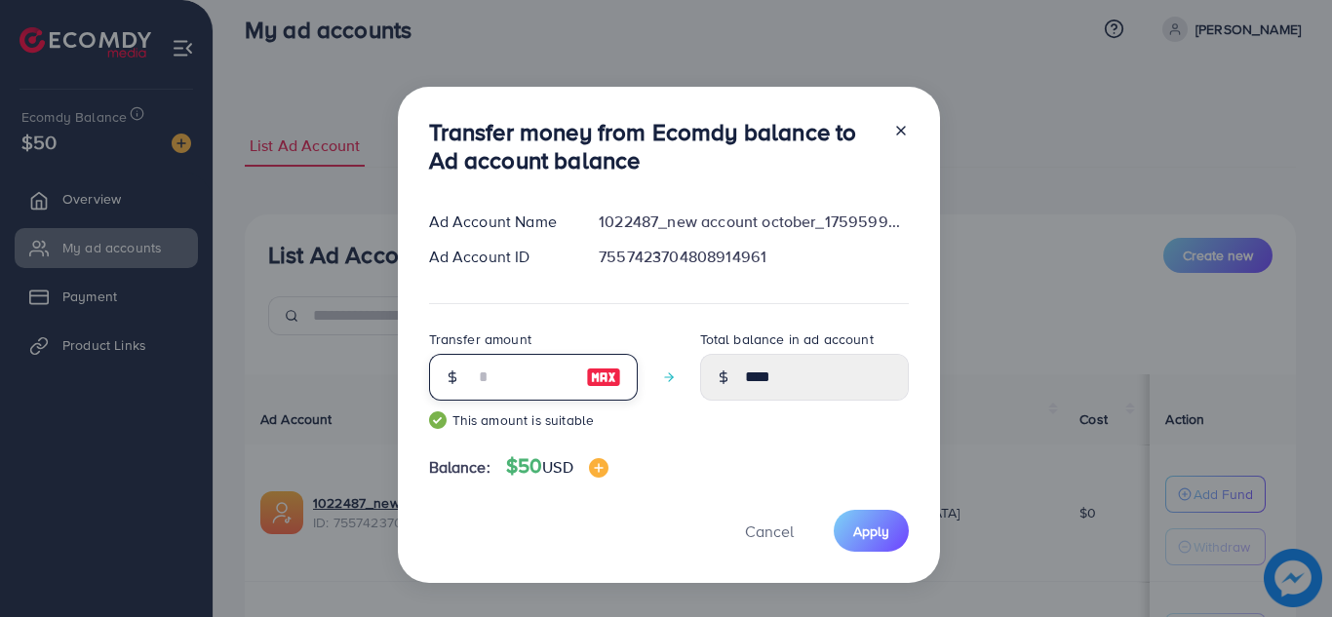 The width and height of the screenshot is (1332, 617). I want to click on div: 1022487_new account october_1759599870996, so click(753, 221).